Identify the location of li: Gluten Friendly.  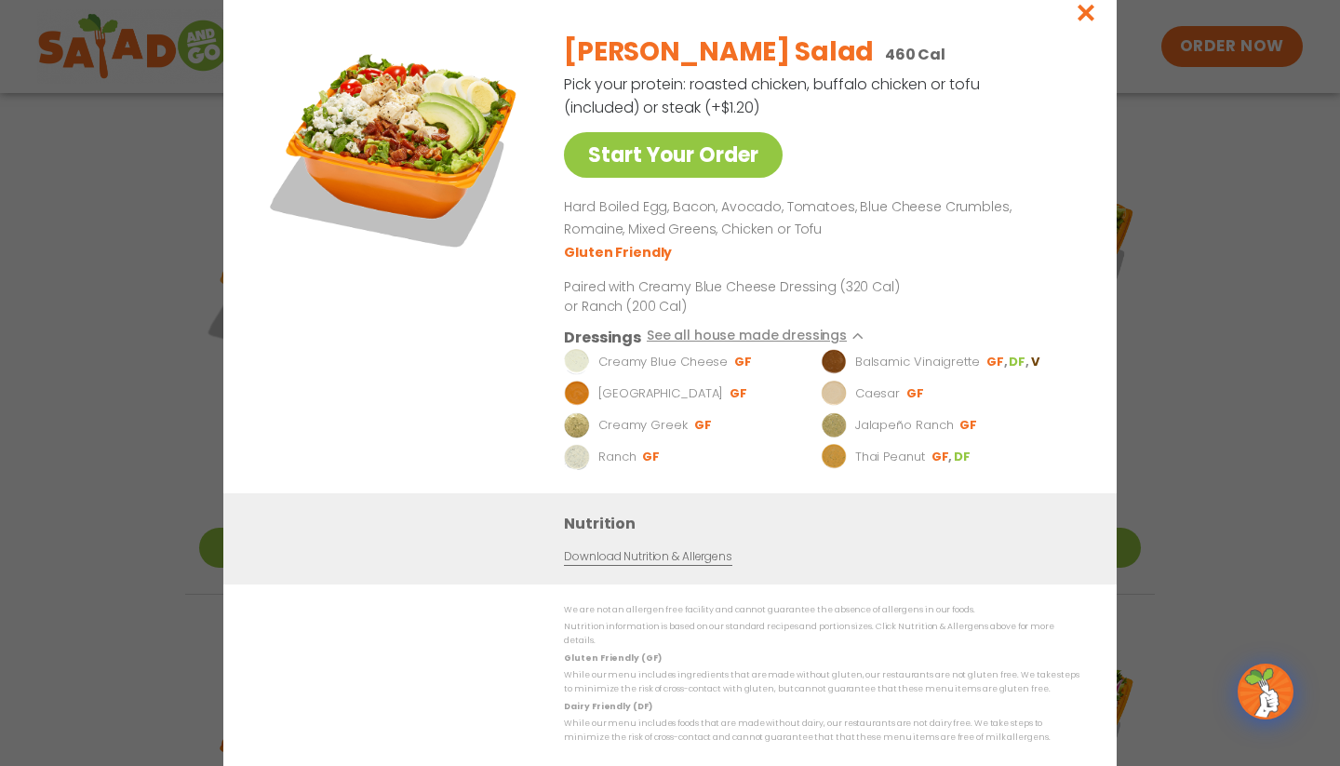
(619, 251).